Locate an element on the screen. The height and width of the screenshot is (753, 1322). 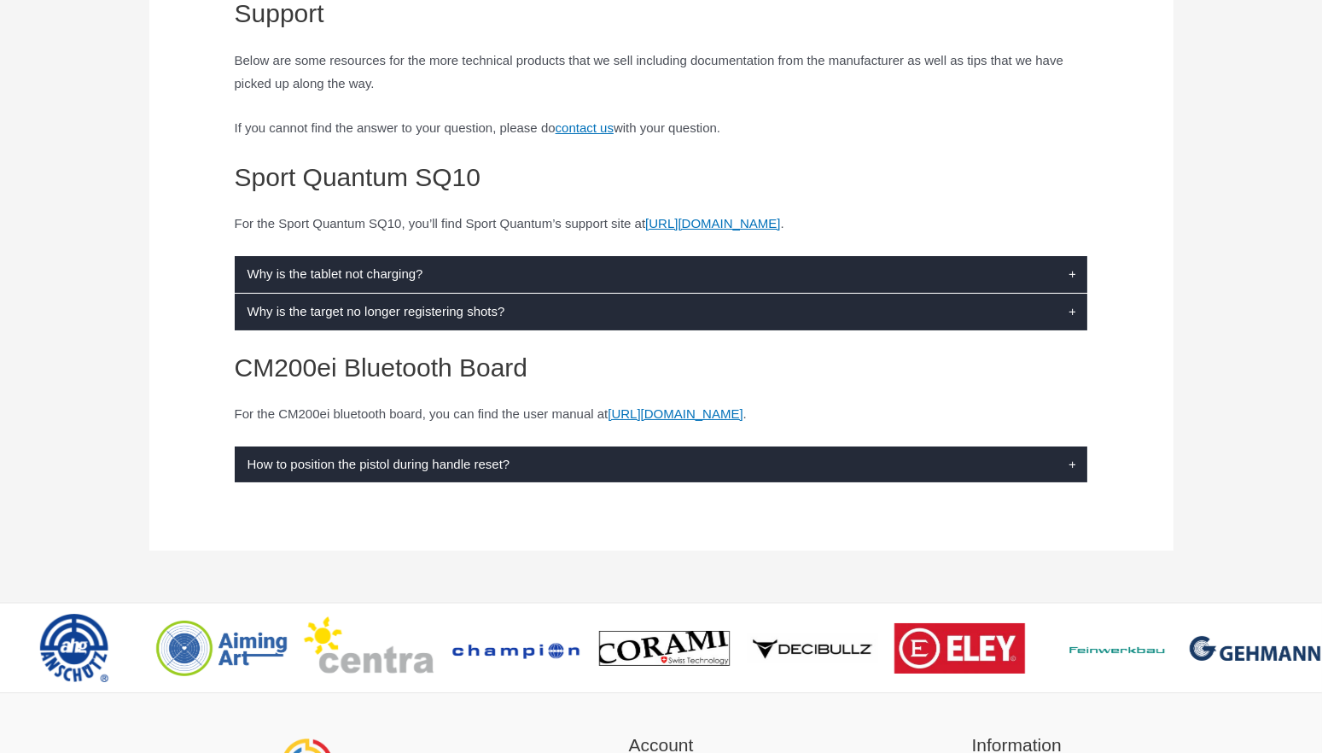
a: contact us is located at coordinates (585, 127).